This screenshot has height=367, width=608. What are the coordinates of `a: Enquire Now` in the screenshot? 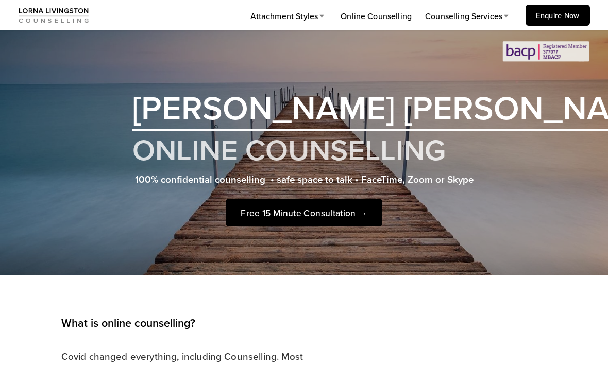 It's located at (557, 15).